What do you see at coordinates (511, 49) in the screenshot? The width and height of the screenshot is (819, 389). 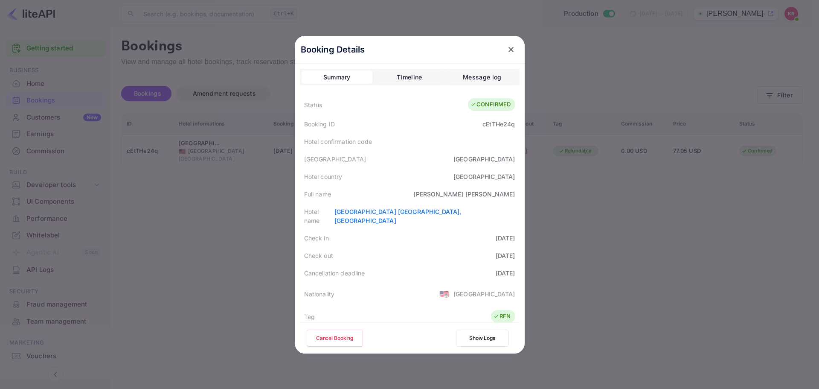 I see `button: close` at bounding box center [511, 49].